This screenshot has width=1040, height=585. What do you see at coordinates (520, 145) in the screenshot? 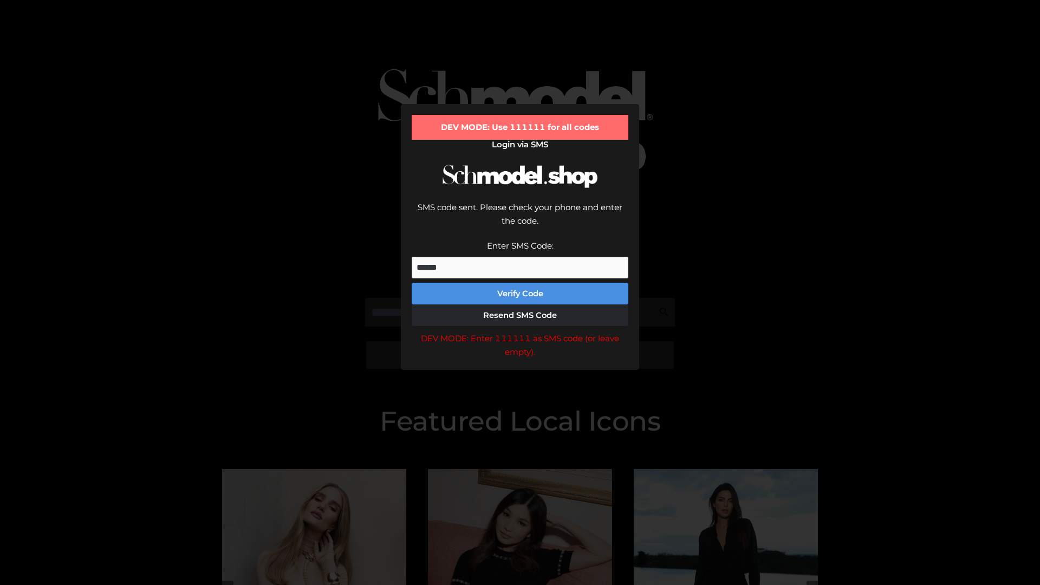
I see `h2: Login via SMS` at bounding box center [520, 145].